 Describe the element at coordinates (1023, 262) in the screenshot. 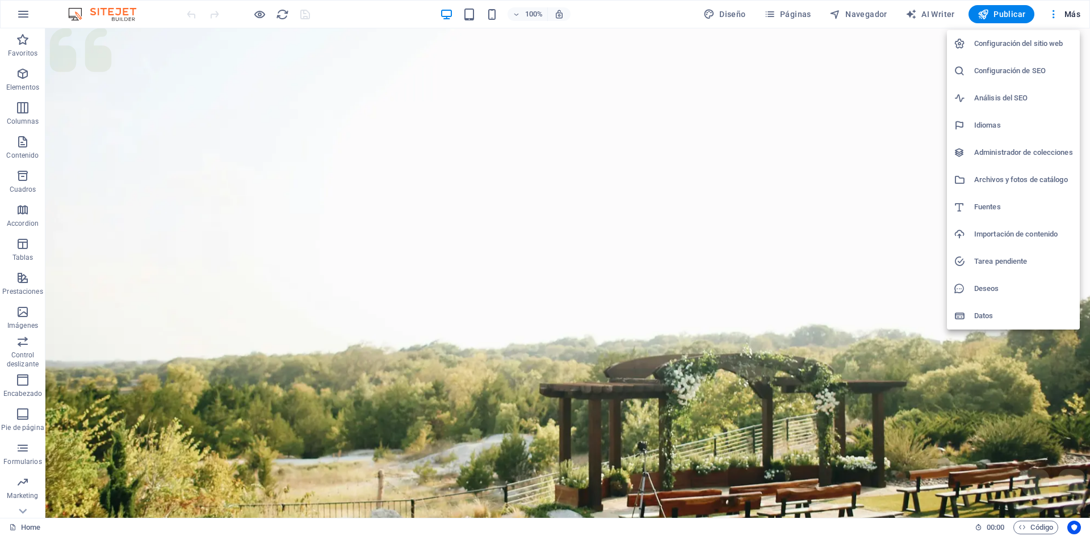

I see `h6: Tarea pendiente` at that location.